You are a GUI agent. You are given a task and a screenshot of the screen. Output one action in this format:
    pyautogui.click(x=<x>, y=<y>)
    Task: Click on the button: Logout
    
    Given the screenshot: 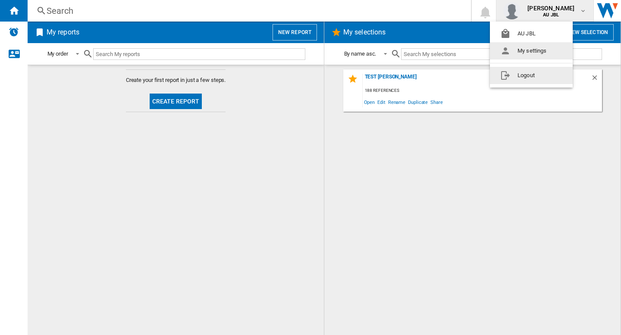 What is the action you would take?
    pyautogui.click(x=531, y=75)
    